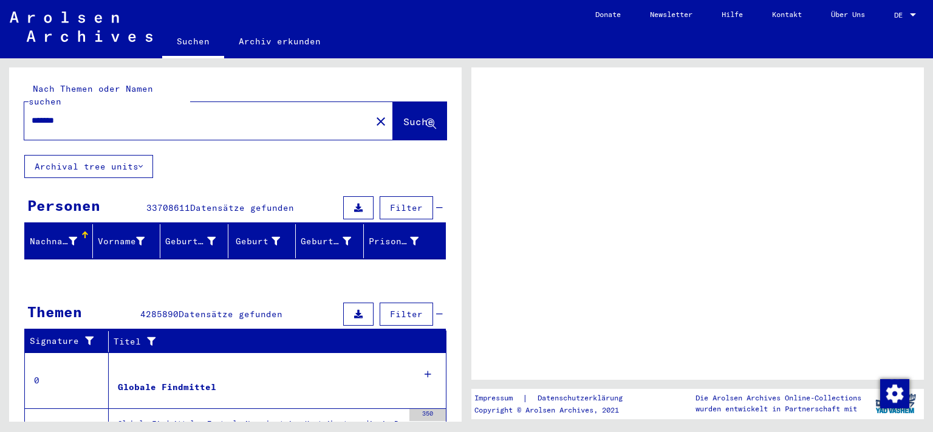  What do you see at coordinates (420, 121) in the screenshot?
I see `button: Suche` at bounding box center [420, 121].